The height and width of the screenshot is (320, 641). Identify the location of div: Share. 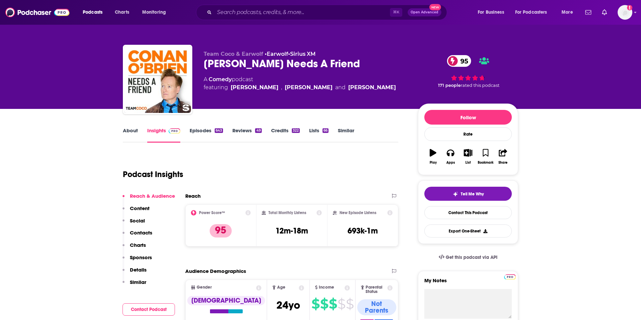
(503, 163).